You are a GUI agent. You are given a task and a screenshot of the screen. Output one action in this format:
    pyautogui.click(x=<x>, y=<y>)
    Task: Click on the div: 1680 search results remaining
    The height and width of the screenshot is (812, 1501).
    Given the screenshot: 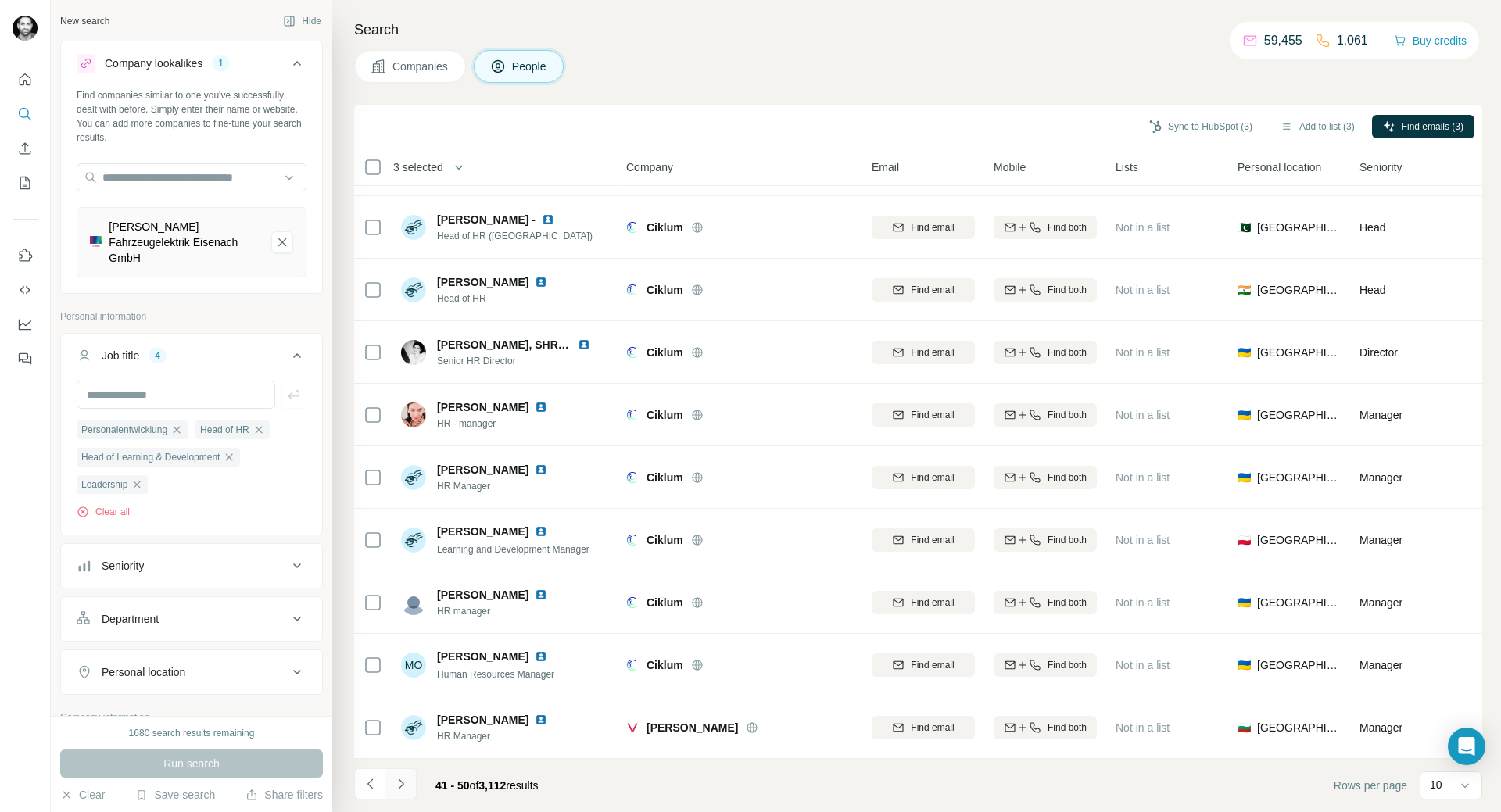 What is the action you would take?
    pyautogui.click(x=191, y=733)
    